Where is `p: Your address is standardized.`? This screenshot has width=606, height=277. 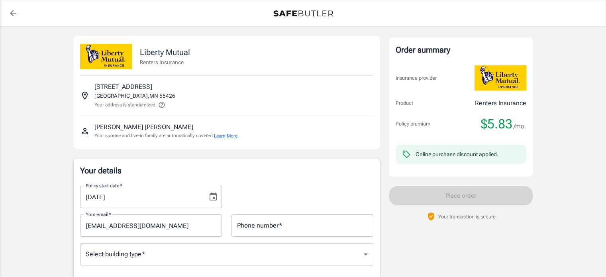 p: Your address is standardized. is located at coordinates (125, 105).